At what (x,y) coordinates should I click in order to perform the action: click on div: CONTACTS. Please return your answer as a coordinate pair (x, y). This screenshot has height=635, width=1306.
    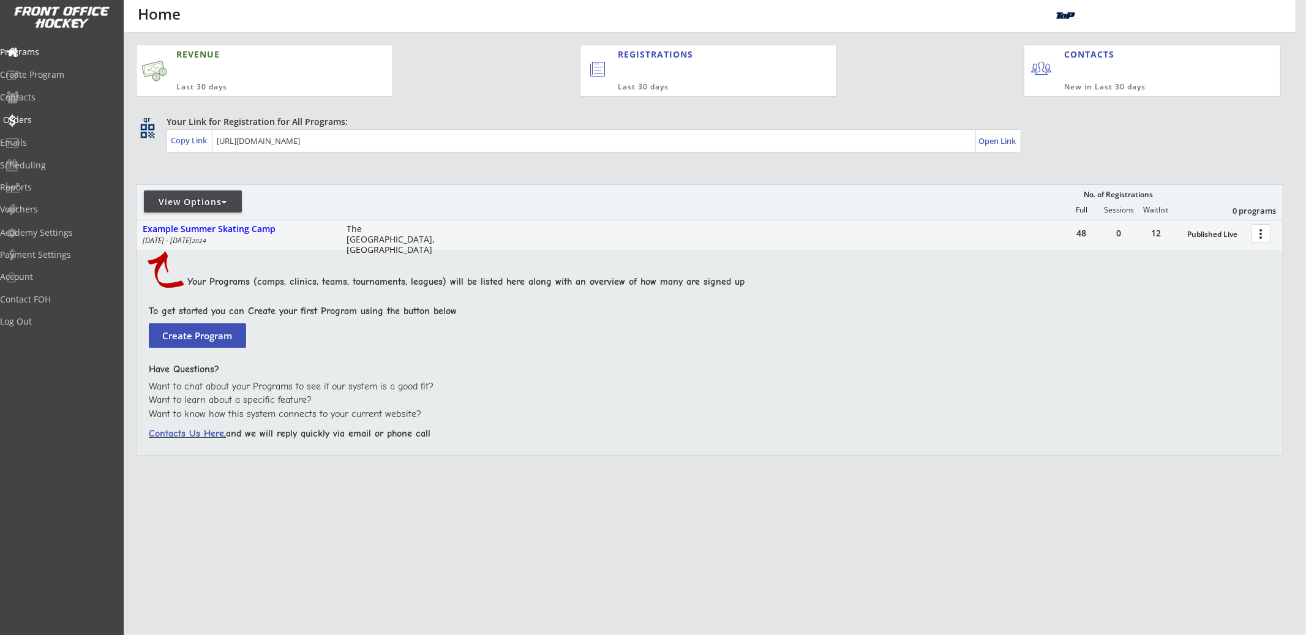
    Looking at the image, I should click on (1092, 55).